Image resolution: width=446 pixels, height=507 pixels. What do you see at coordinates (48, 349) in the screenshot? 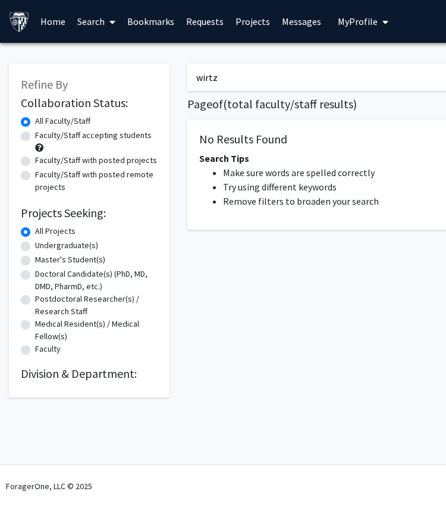
I see `label: Faculty` at bounding box center [48, 349].